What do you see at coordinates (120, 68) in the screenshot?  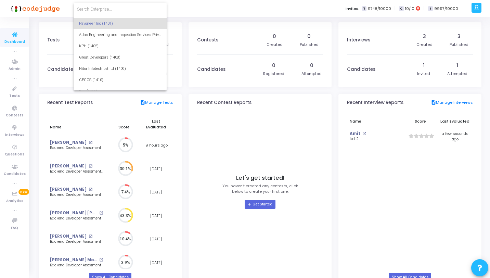 I see `span: Nitor Infotech pvt ltd (1409)` at bounding box center [120, 68].